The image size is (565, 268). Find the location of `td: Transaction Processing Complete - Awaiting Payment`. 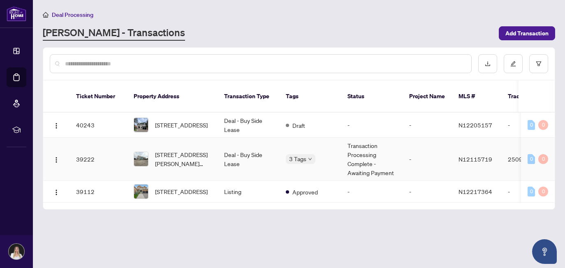

td: Transaction Processing Complete - Awaiting Payment is located at coordinates (372, 159).